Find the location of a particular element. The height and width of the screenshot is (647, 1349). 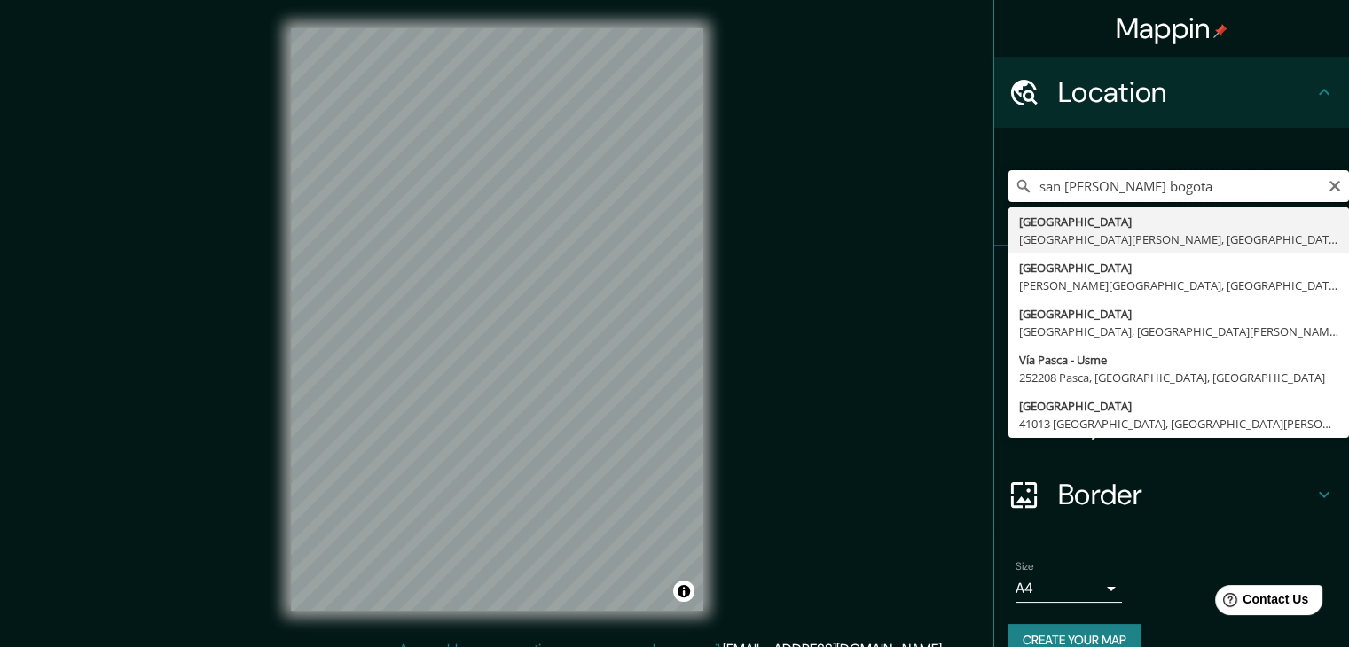

div: A4 is located at coordinates (1069, 589).